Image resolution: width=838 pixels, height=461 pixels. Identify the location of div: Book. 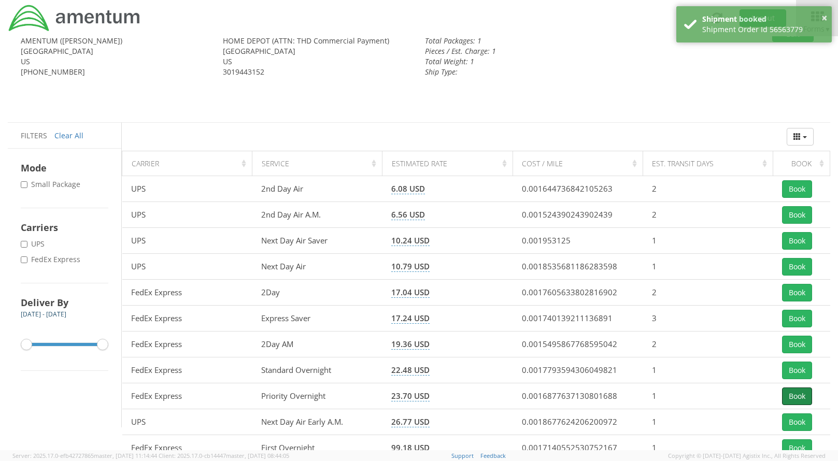
(805, 164).